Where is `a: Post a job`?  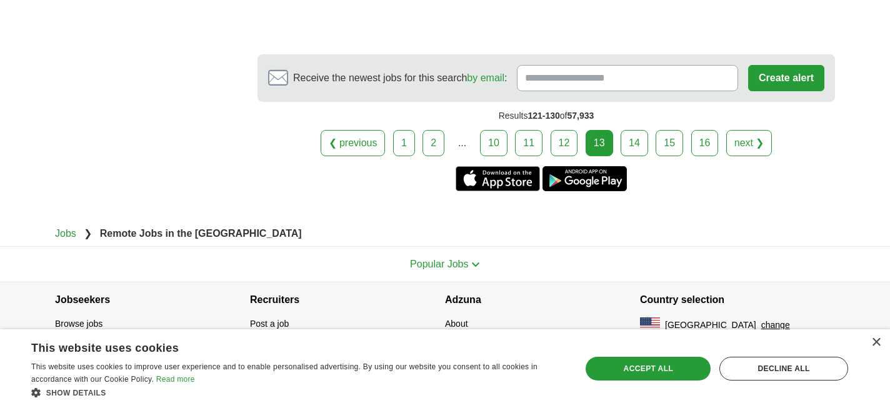
a: Post a job is located at coordinates (269, 324).